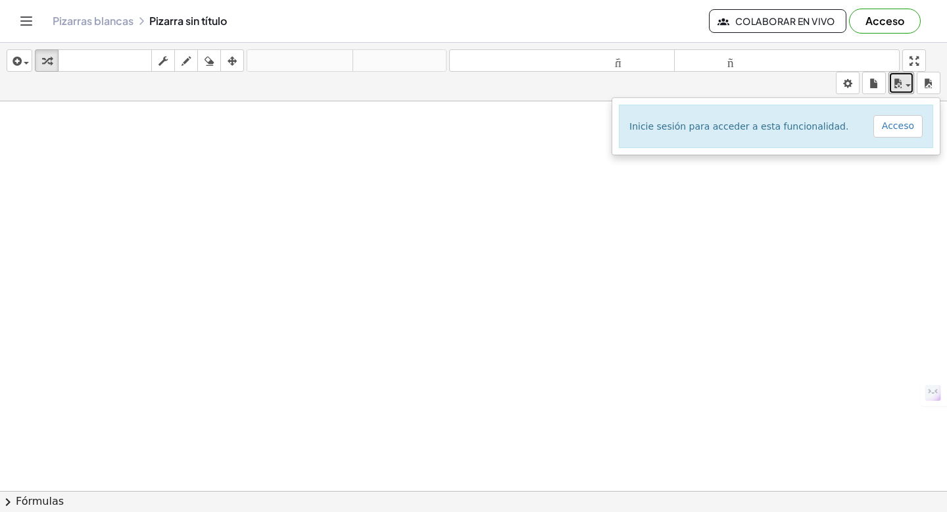 This screenshot has height=512, width=947. Describe the element at coordinates (93, 21) in the screenshot. I see `a: Pizarras blancas` at that location.